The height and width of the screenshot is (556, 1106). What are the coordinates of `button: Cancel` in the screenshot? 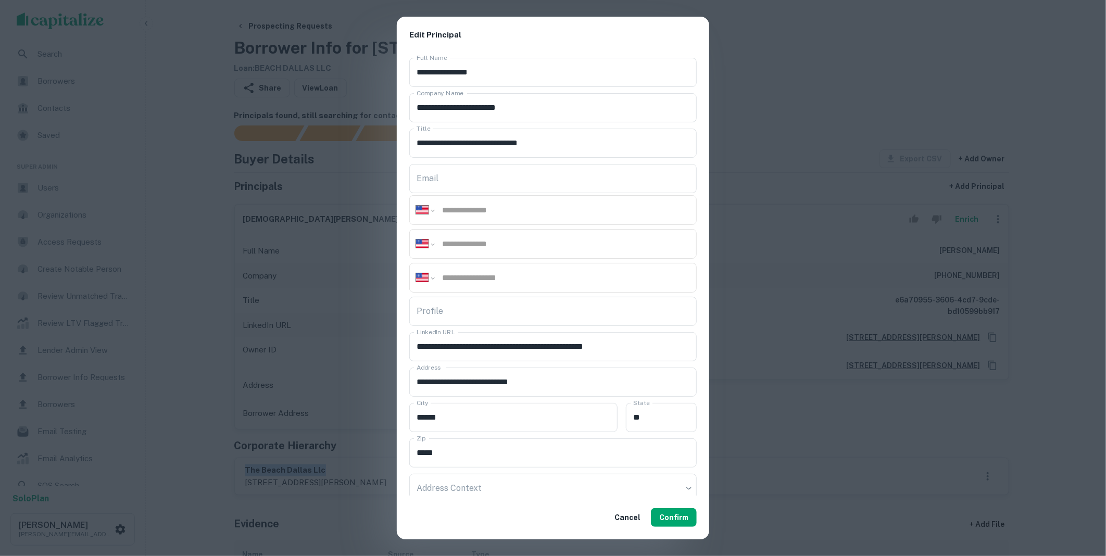 It's located at (627, 518).